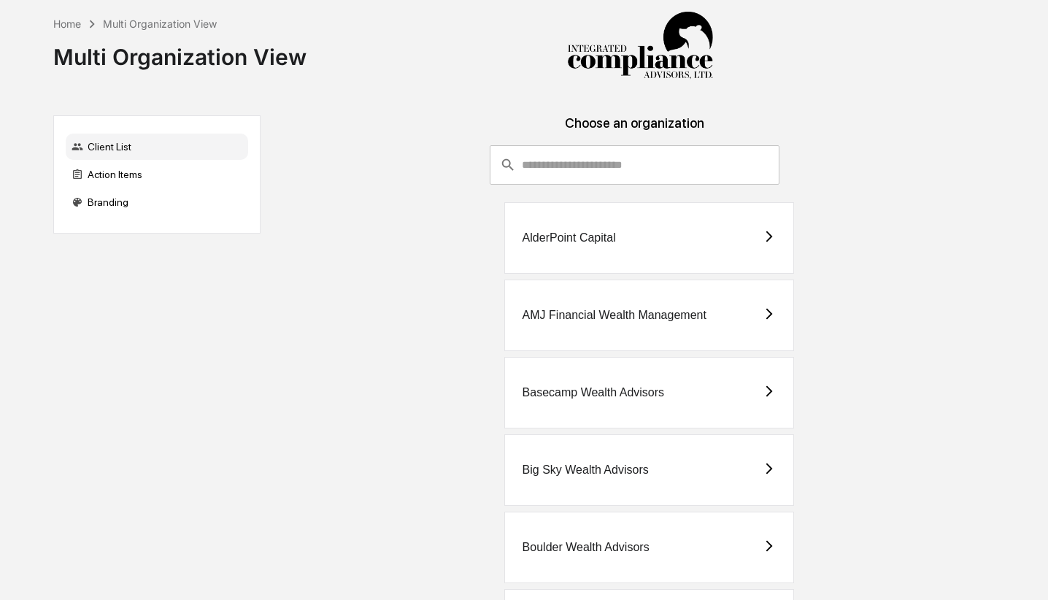 This screenshot has height=600, width=1048. I want to click on div: Choose an organization, so click(634, 130).